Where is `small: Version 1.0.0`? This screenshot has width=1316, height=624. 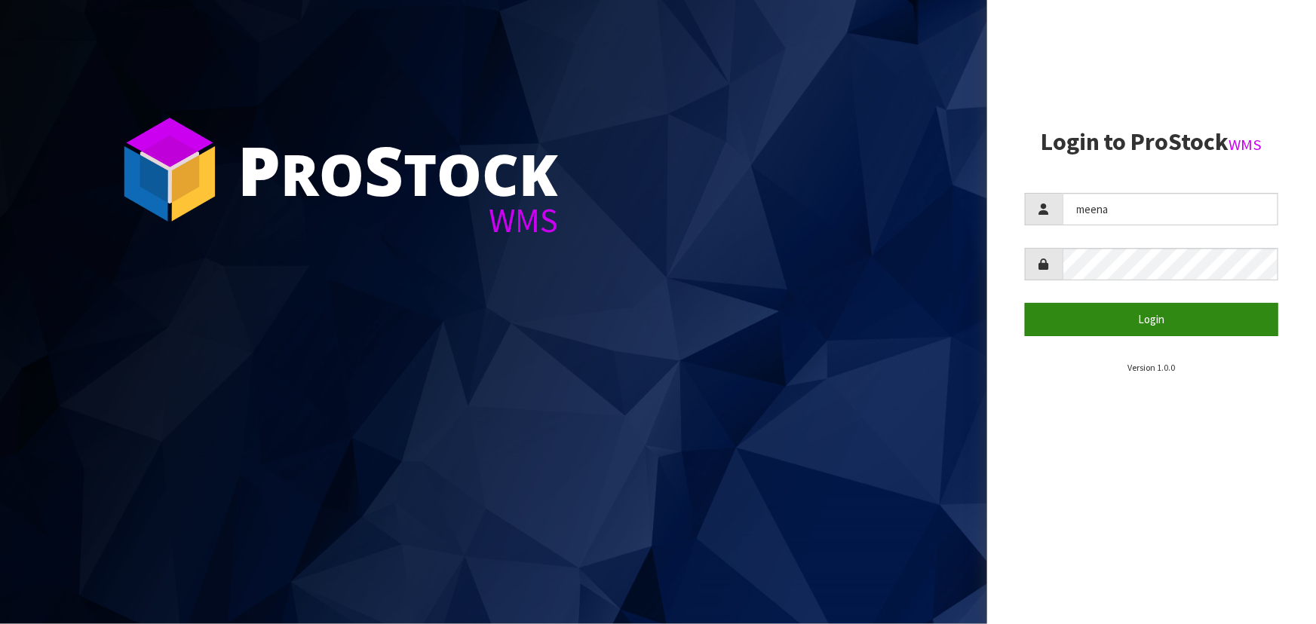 small: Version 1.0.0 is located at coordinates (1150, 367).